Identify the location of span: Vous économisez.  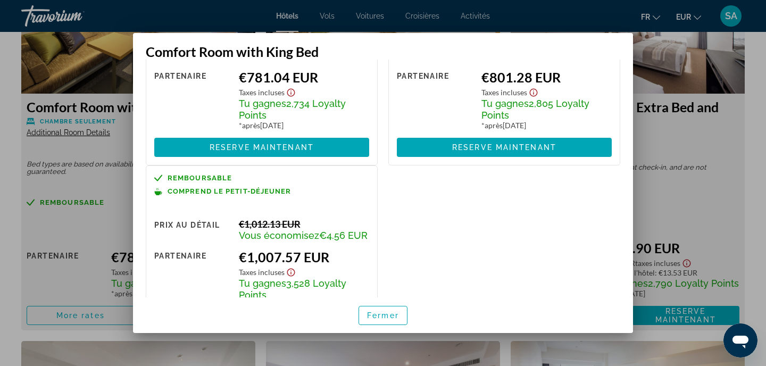
(279, 235).